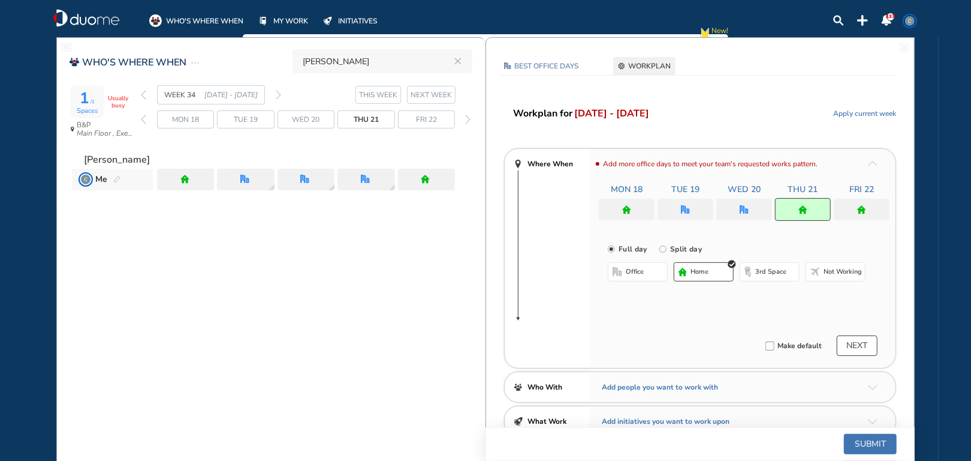  What do you see at coordinates (73, 129) in the screenshot?
I see `img: location-pin-black.d683928f.svg` at bounding box center [73, 129].